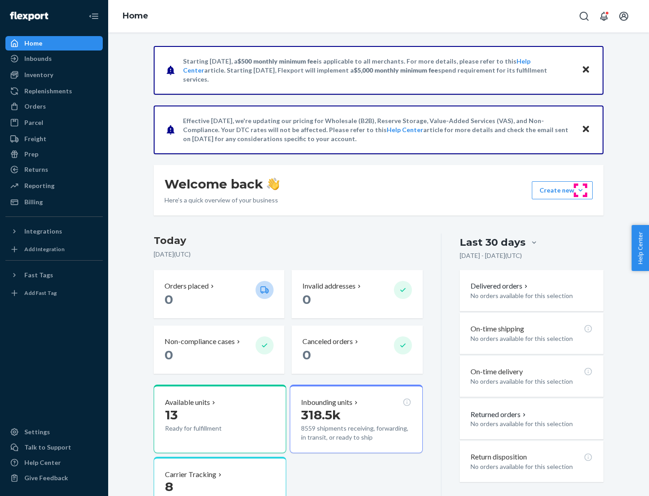 The width and height of the screenshot is (649, 496). I want to click on span: $500 monthly minimum fee, so click(277, 61).